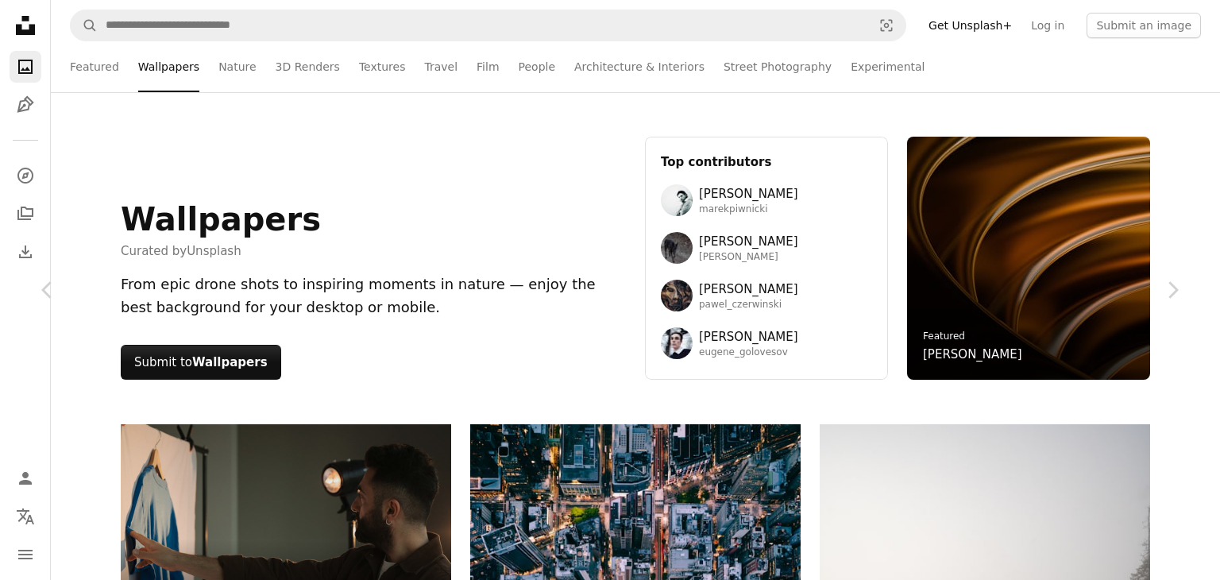 This screenshot has width=1220, height=580. I want to click on button: Visual search, so click(887, 25).